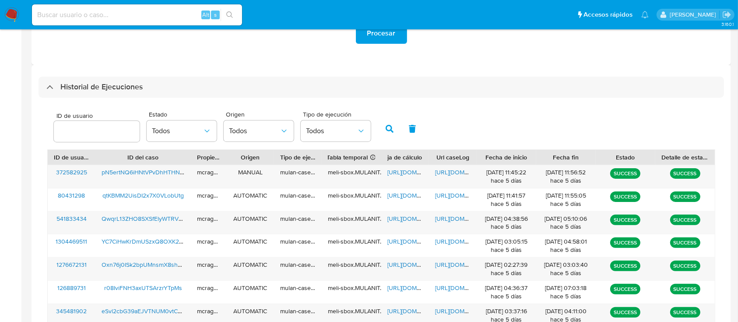  I want to click on span: 3.160.1, so click(727, 24).